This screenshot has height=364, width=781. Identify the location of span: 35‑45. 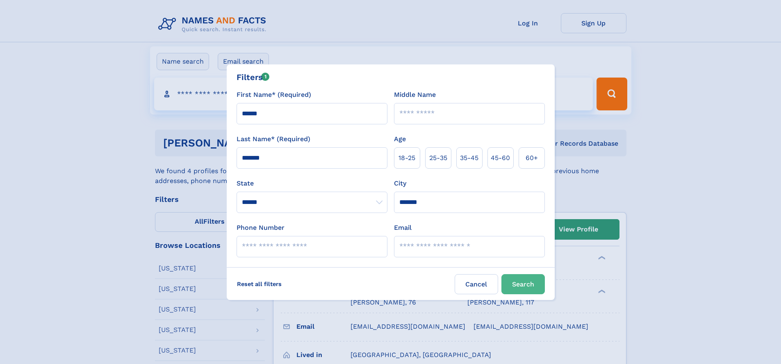
(469, 158).